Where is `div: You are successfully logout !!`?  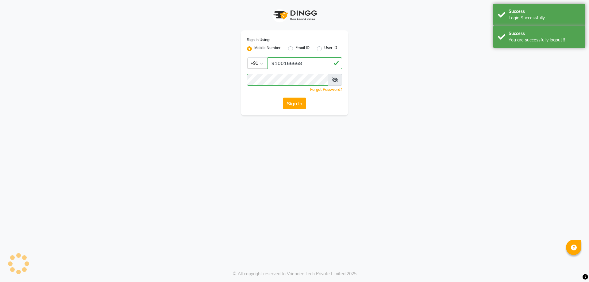
div: You are successfully logout !! is located at coordinates (544, 40).